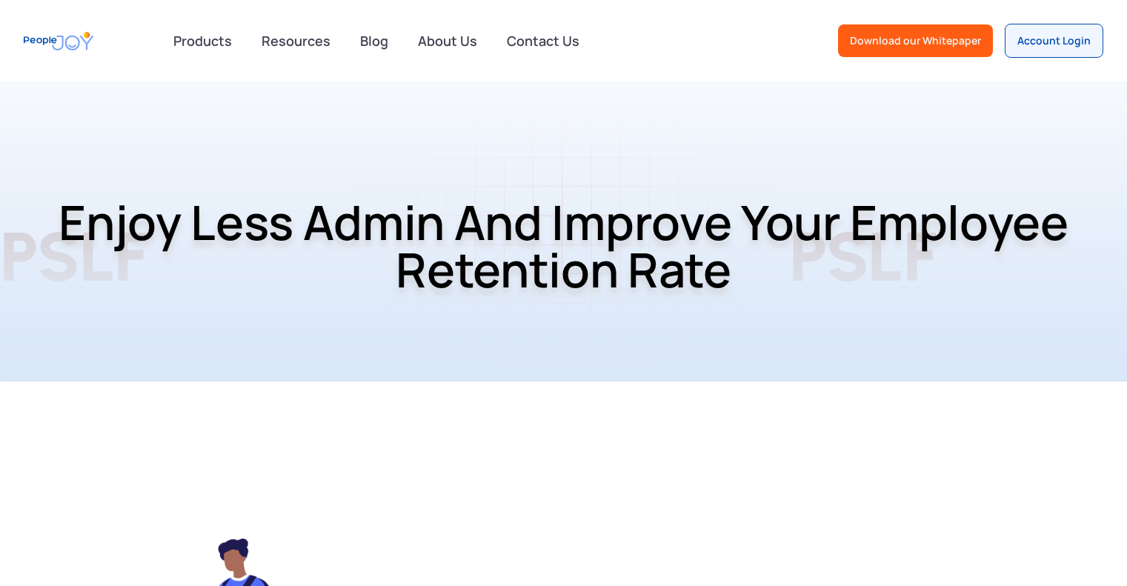 The image size is (1127, 586). I want to click on div: Account Login, so click(1054, 41).